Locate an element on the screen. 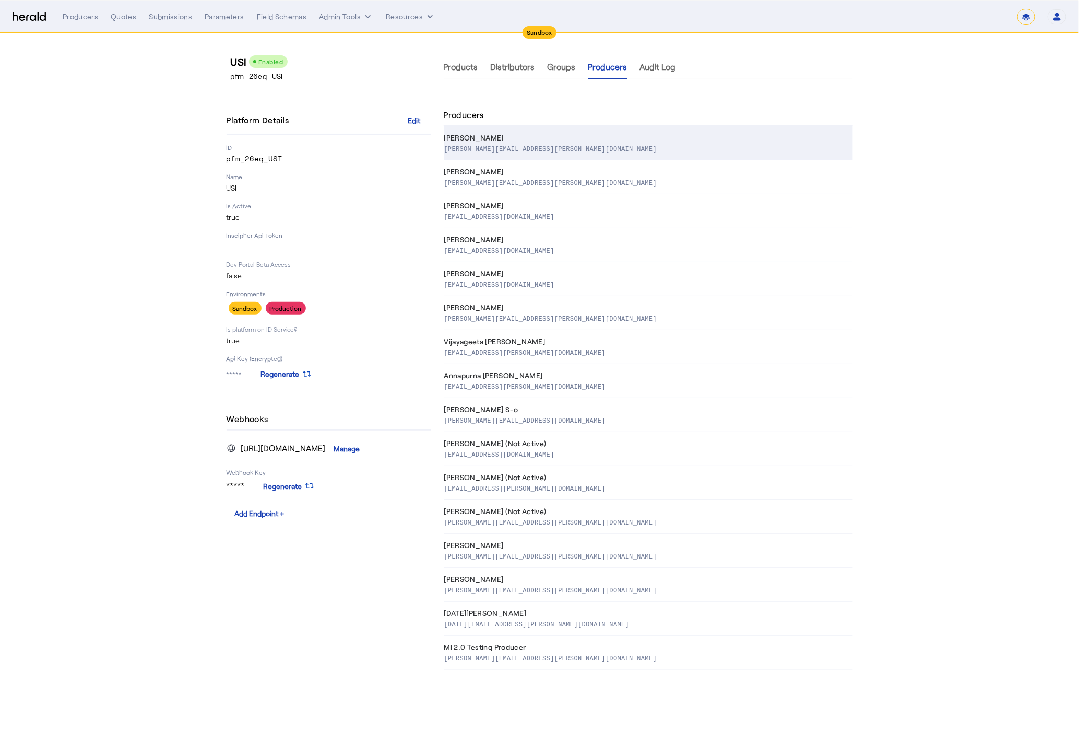 This screenshot has width=1079, height=733. div: Ml 2.0 Testing Producer is located at coordinates (646, 647).